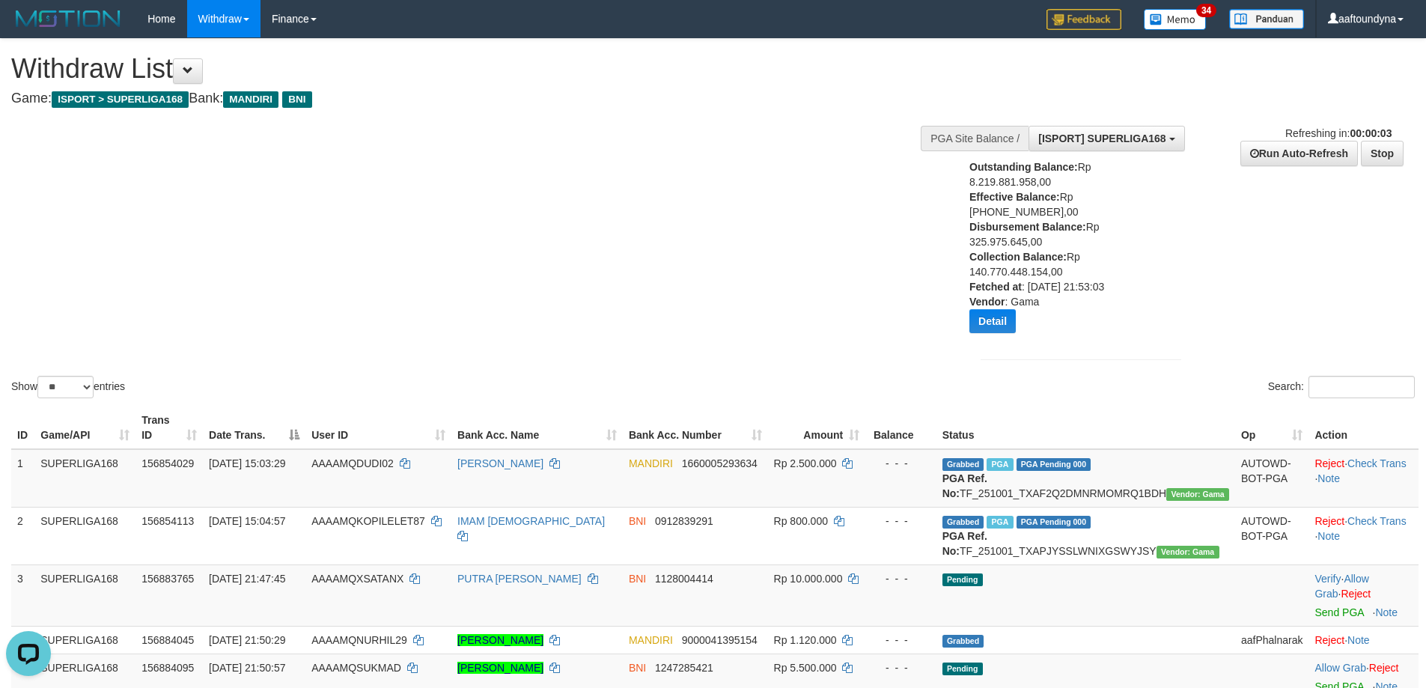 The image size is (1426, 688). What do you see at coordinates (684, 579) in the screenshot?
I see `span: Copy 1128004414 to clipboard` at bounding box center [684, 579].